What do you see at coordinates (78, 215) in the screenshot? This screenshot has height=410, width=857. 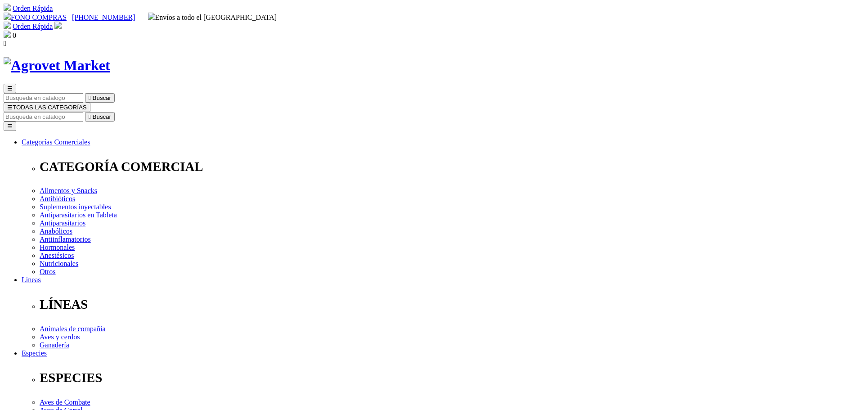 I see `a: Antiparasitarios en Tableta` at bounding box center [78, 215].